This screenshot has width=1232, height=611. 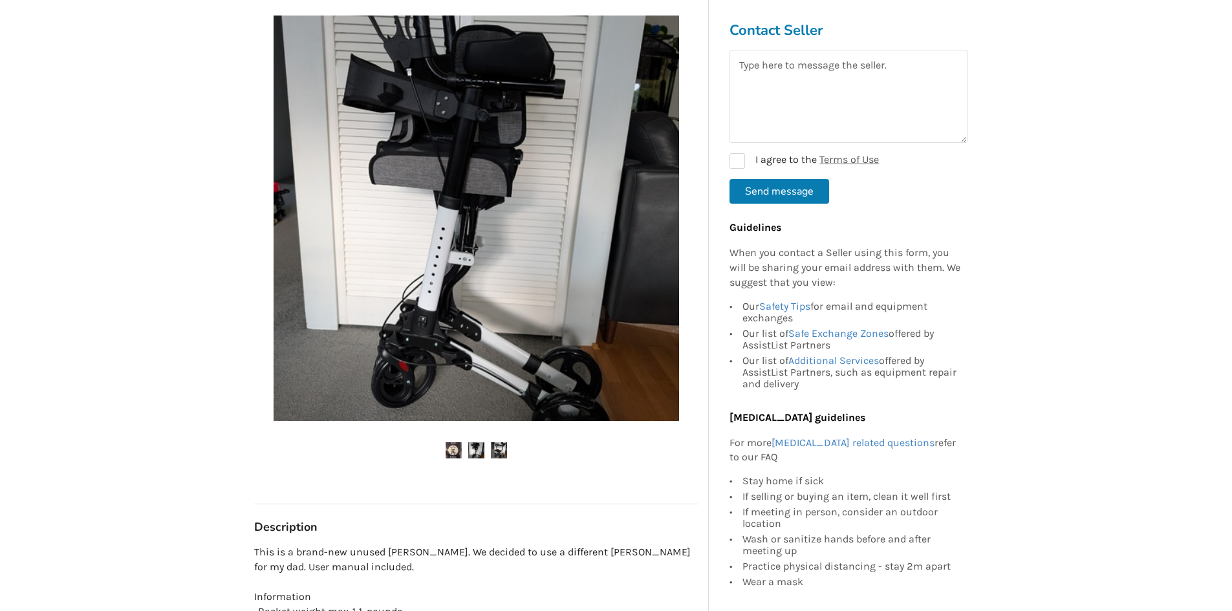 I want to click on p: When you contact a Seller using this form, you will be sharing your email address with them. We s..., so click(x=845, y=268).